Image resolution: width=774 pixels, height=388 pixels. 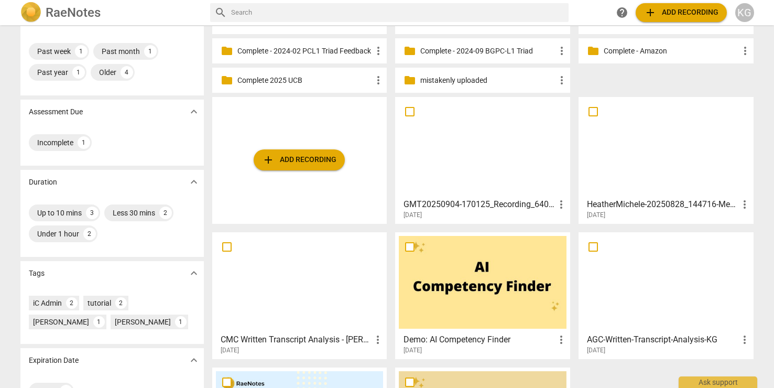 What do you see at coordinates (92, 213) in the screenshot?
I see `div: 3` at bounding box center [92, 213].